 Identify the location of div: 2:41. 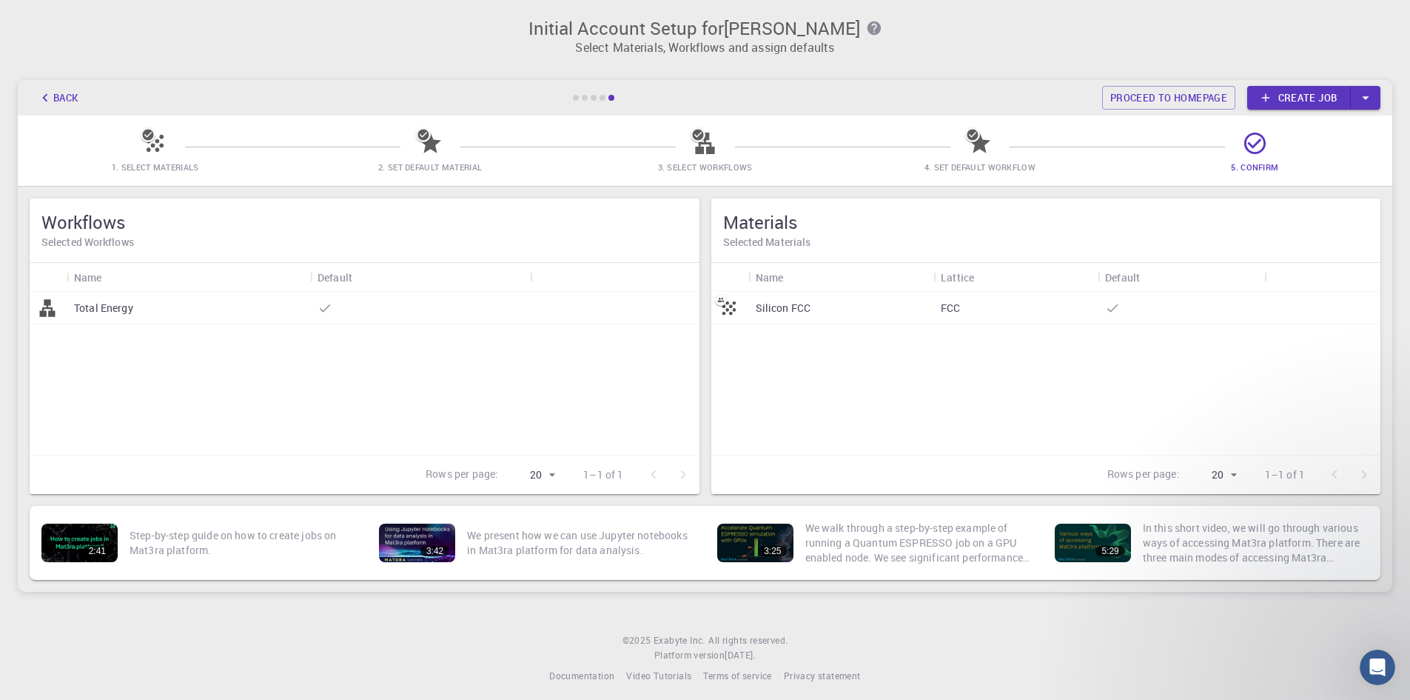
(97, 551).